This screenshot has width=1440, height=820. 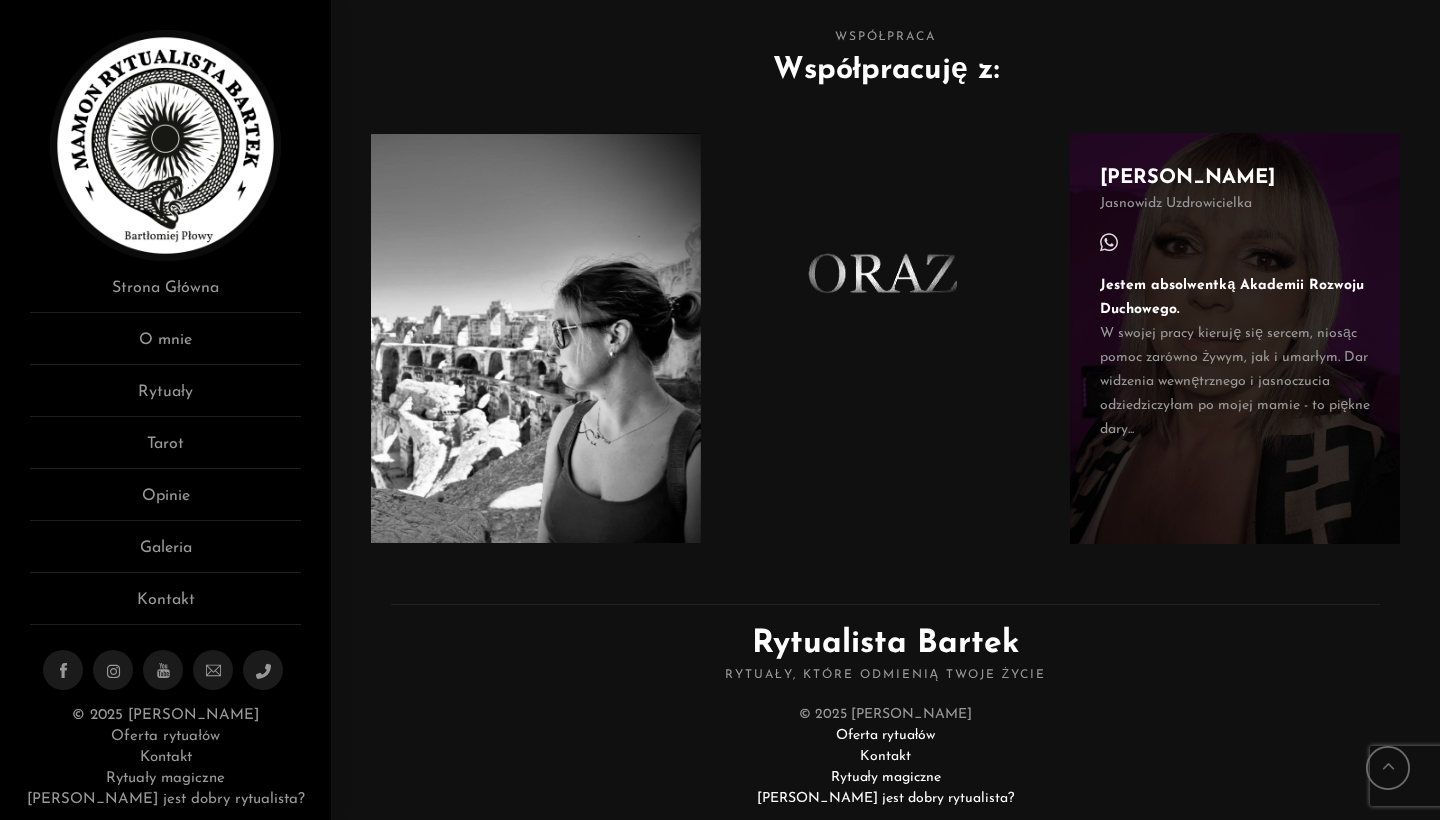 What do you see at coordinates (165, 502) in the screenshot?
I see `a: Opinie` at bounding box center [165, 502].